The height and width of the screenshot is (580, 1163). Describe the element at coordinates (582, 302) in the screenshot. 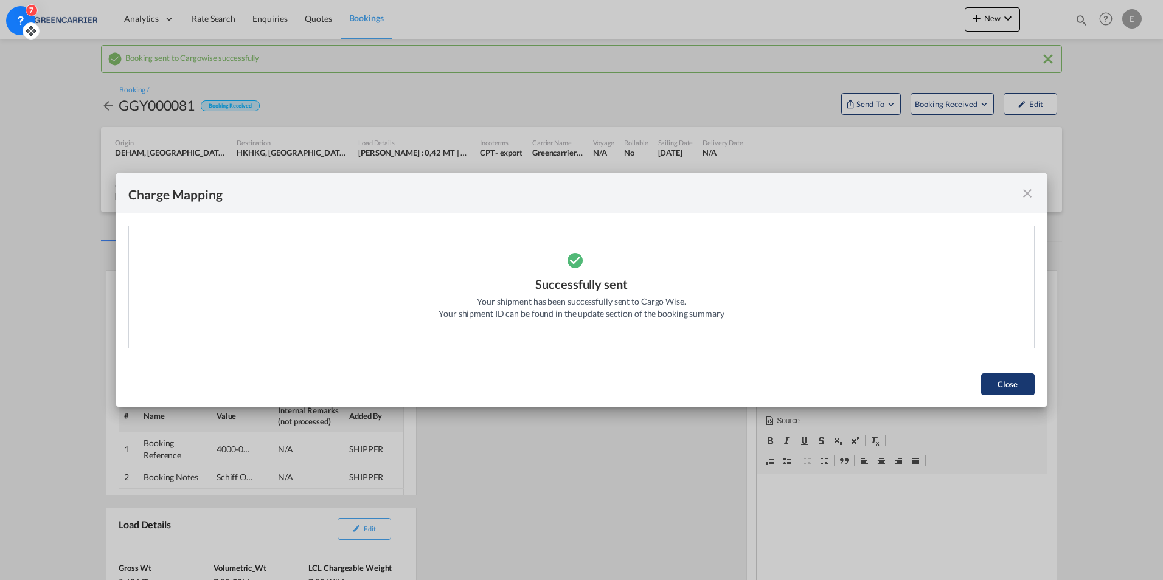

I see `div: Your shipment has been successfully sent to Cargo Wise.` at that location.